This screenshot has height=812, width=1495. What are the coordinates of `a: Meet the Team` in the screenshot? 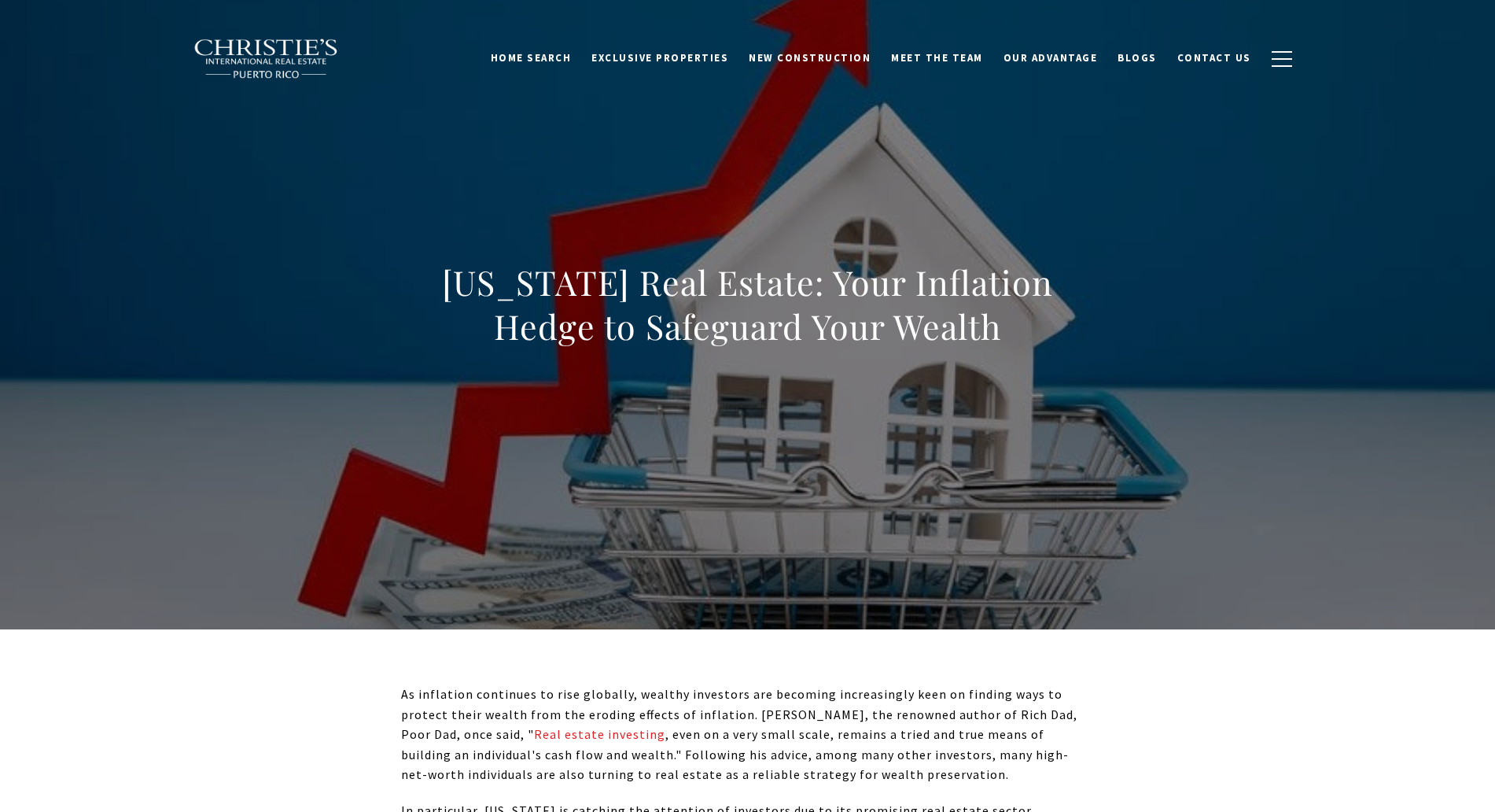 It's located at (937, 58).